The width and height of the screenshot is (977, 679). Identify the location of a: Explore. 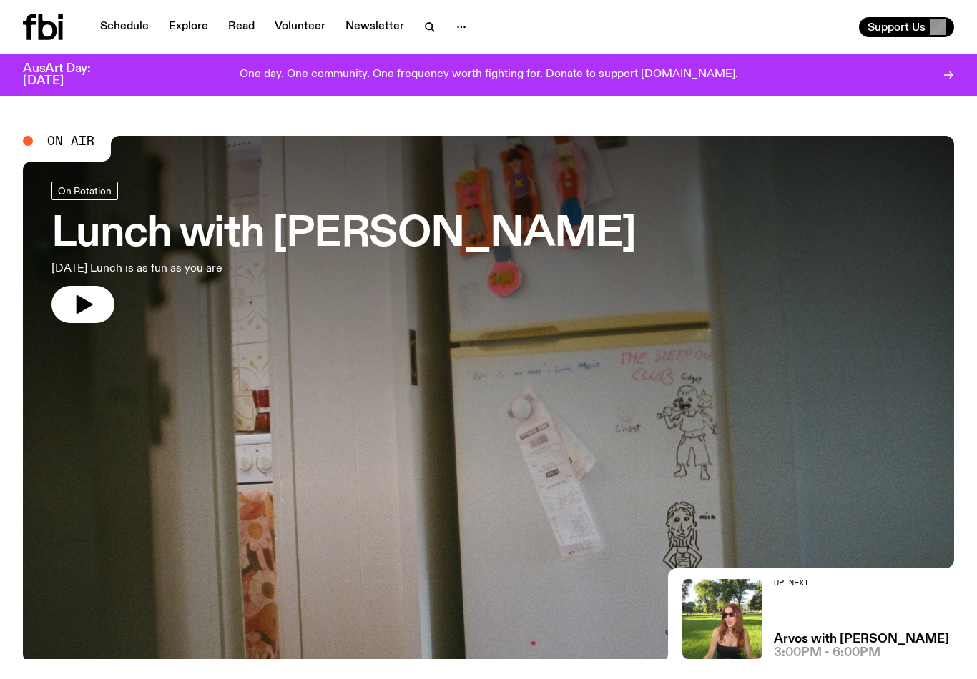
(188, 27).